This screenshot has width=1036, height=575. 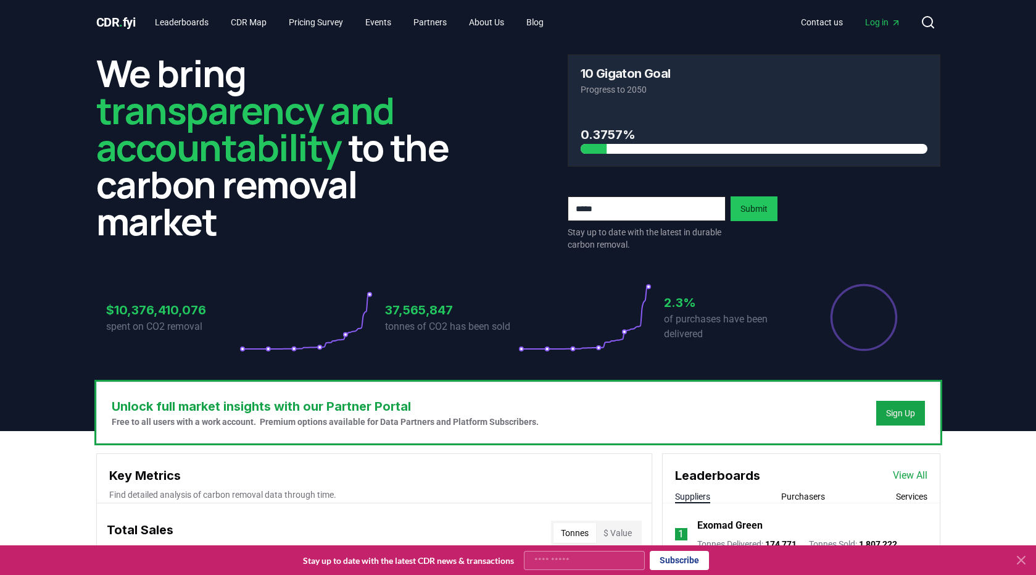 What do you see at coordinates (731, 302) in the screenshot?
I see `h3: 2.3%` at bounding box center [731, 302].